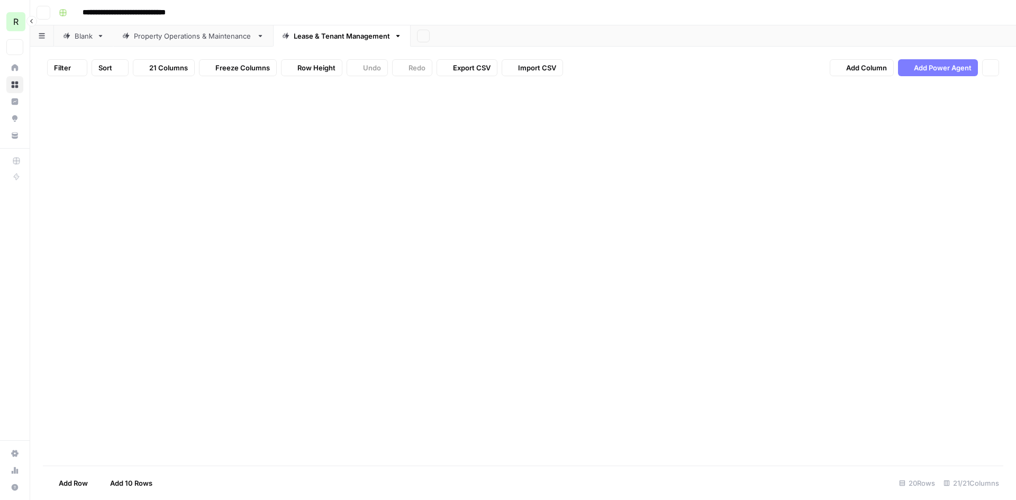  Describe the element at coordinates (15, 85) in the screenshot. I see `a: Browse` at that location.